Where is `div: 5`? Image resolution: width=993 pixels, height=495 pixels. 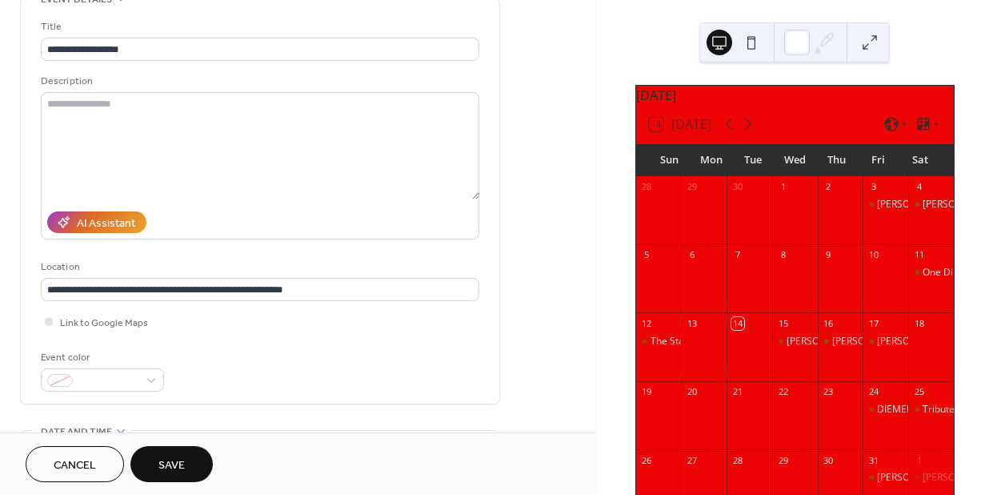 div: 5 is located at coordinates (647, 254).